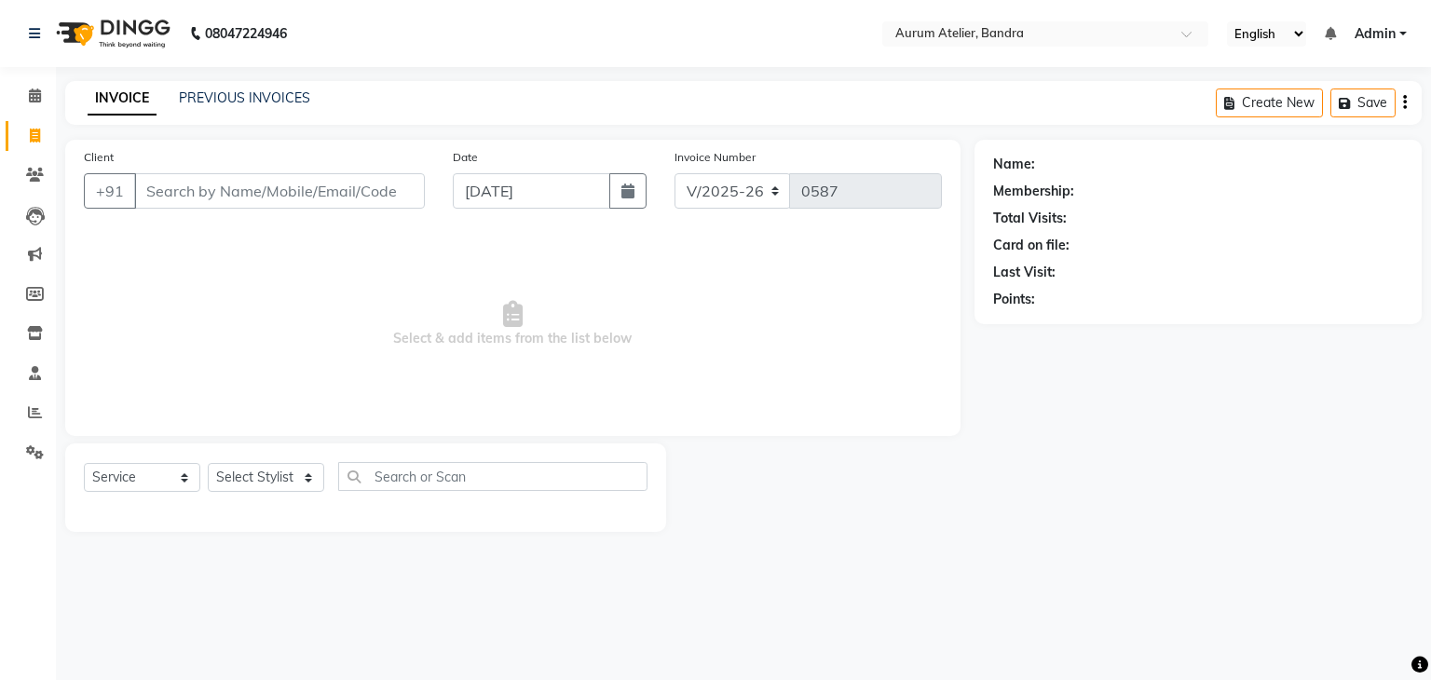 This screenshot has width=1431, height=680. I want to click on b: 08047224946, so click(246, 34).